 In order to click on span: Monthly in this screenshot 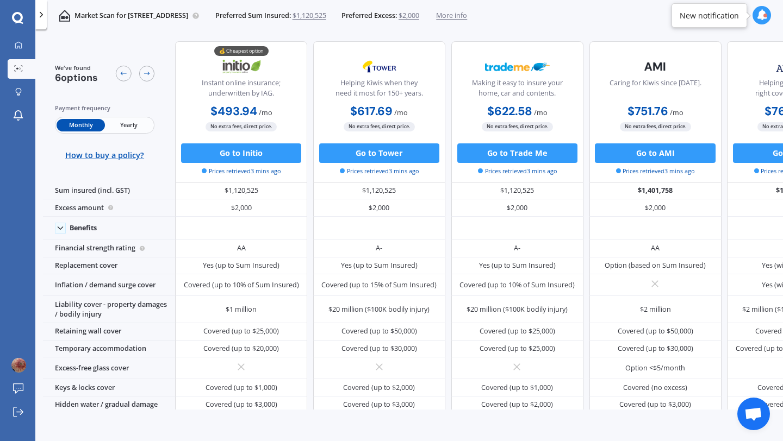, I will do `click(80, 125)`.